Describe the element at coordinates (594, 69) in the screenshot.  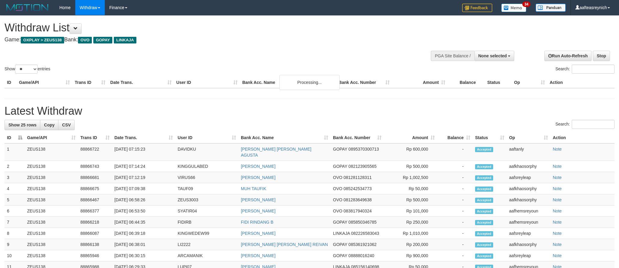
I see `input: Search:` at that location.